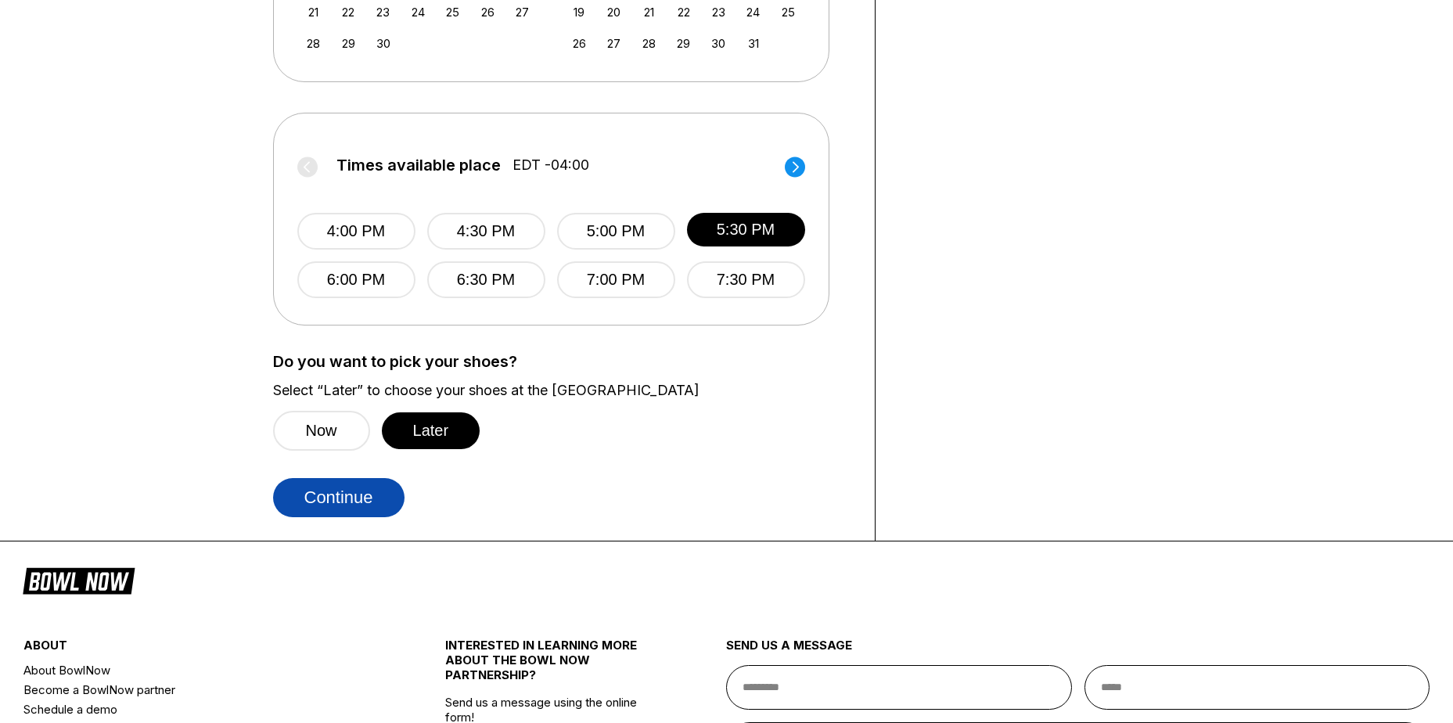  What do you see at coordinates (419, 165) in the screenshot?
I see `span: Times available place` at bounding box center [419, 165].